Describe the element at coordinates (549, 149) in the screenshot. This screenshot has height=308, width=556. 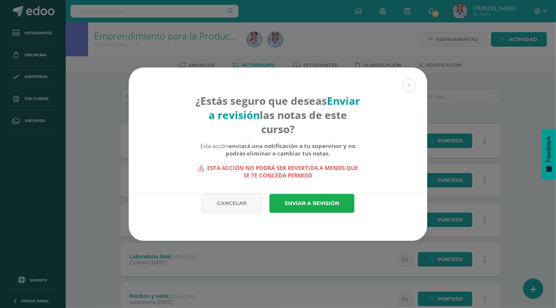
I see `span: Feedback` at that location.